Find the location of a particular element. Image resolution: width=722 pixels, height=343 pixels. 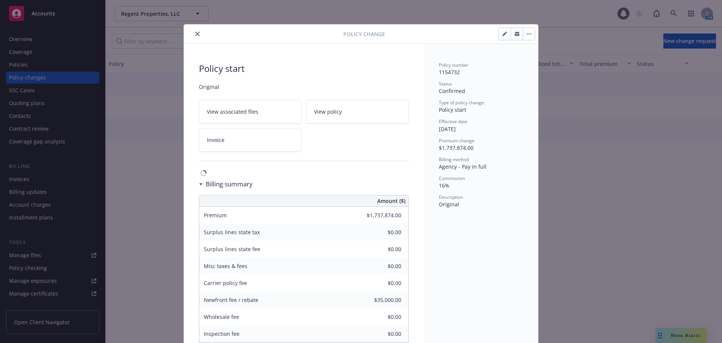

span: Commission is located at coordinates (452, 178).